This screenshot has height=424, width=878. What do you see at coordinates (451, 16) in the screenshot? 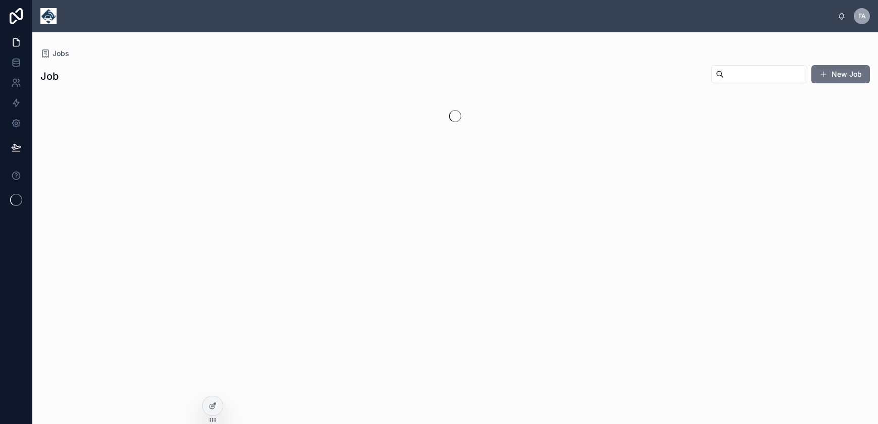
I see `div: scrollable content` at bounding box center [451, 16].